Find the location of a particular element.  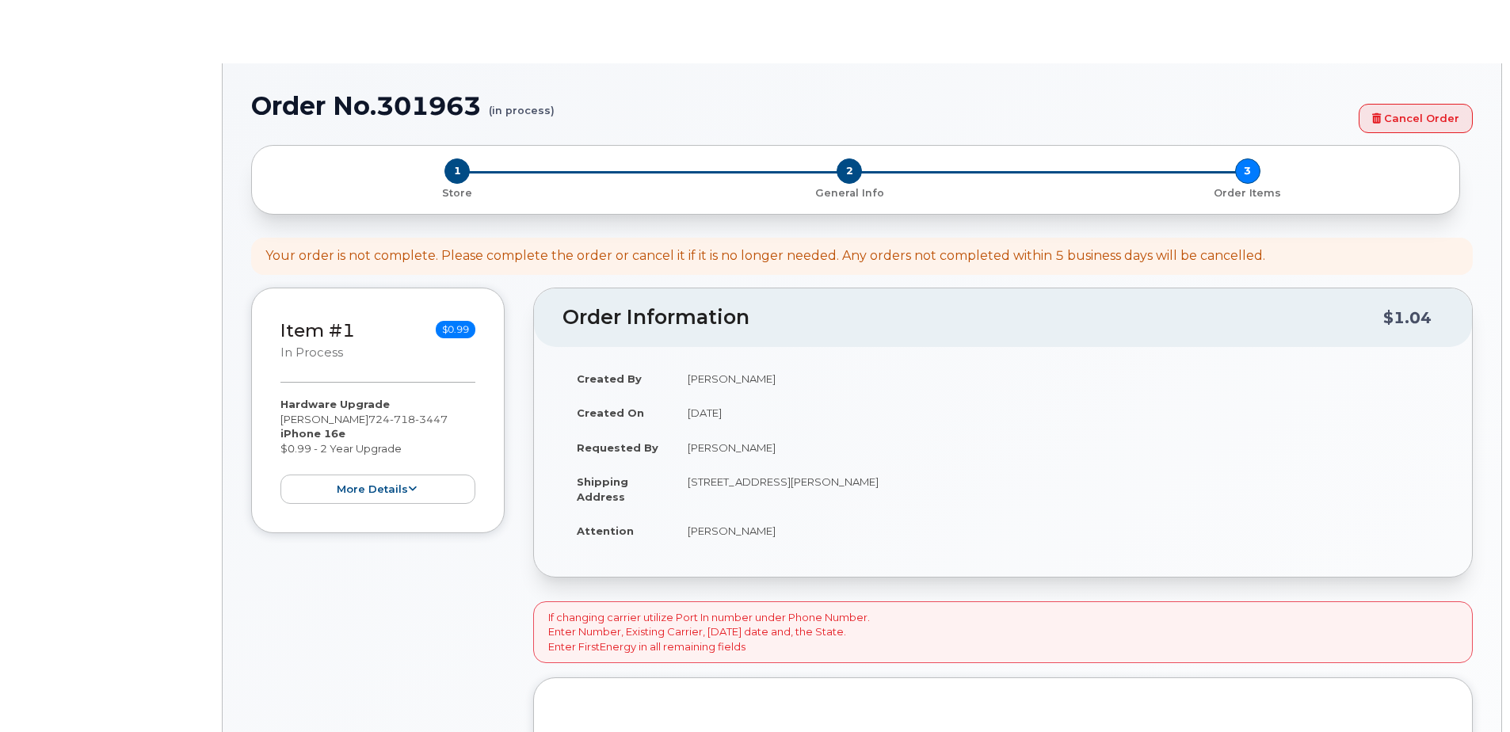

div: Your order is not complete. Please complete the order or cancel it if it is no longer needed. Any... is located at coordinates (765, 256).